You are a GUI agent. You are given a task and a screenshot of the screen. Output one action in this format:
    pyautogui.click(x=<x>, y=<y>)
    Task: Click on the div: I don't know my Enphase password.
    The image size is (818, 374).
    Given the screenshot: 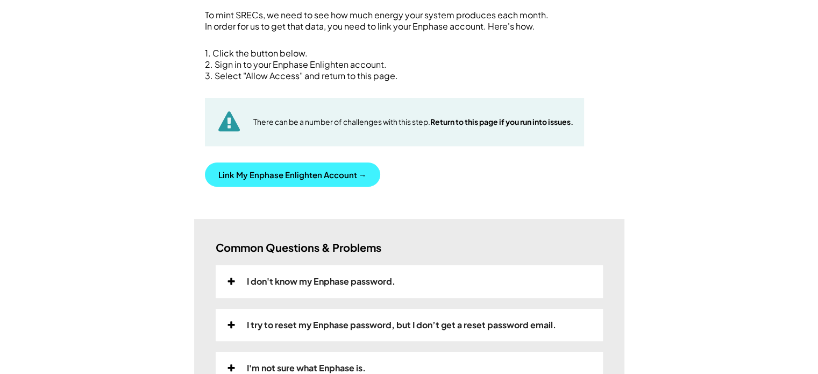 What is the action you would take?
    pyautogui.click(x=321, y=281)
    